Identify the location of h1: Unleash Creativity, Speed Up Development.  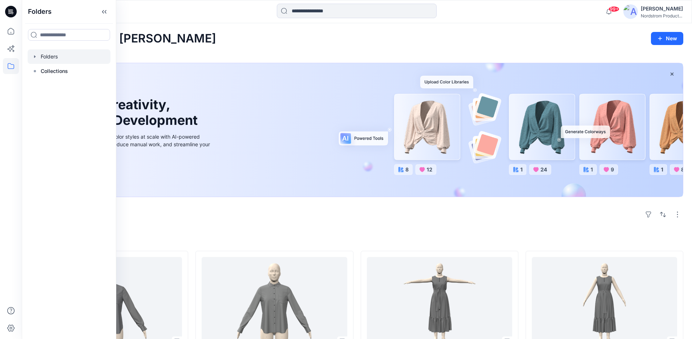
(125, 113).